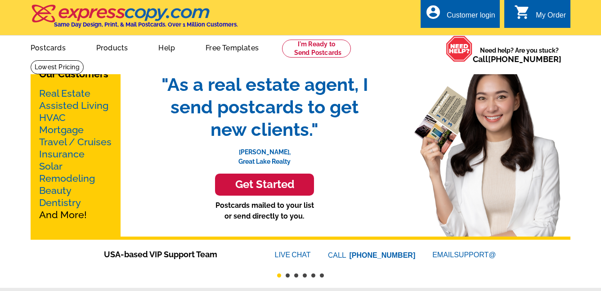 The width and height of the screenshot is (601, 291). I want to click on i: account_circle, so click(433, 12).